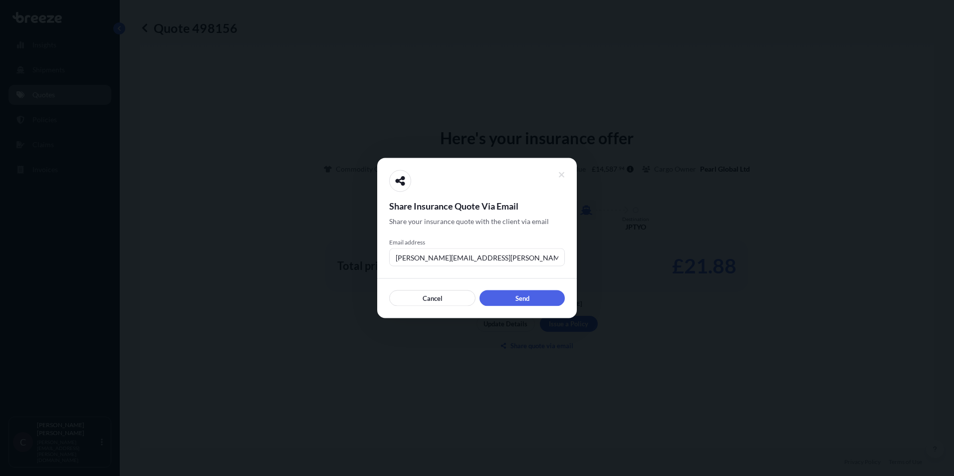 This screenshot has width=954, height=476. What do you see at coordinates (477, 206) in the screenshot?
I see `span: Share Insurance Quote Via Email` at bounding box center [477, 206].